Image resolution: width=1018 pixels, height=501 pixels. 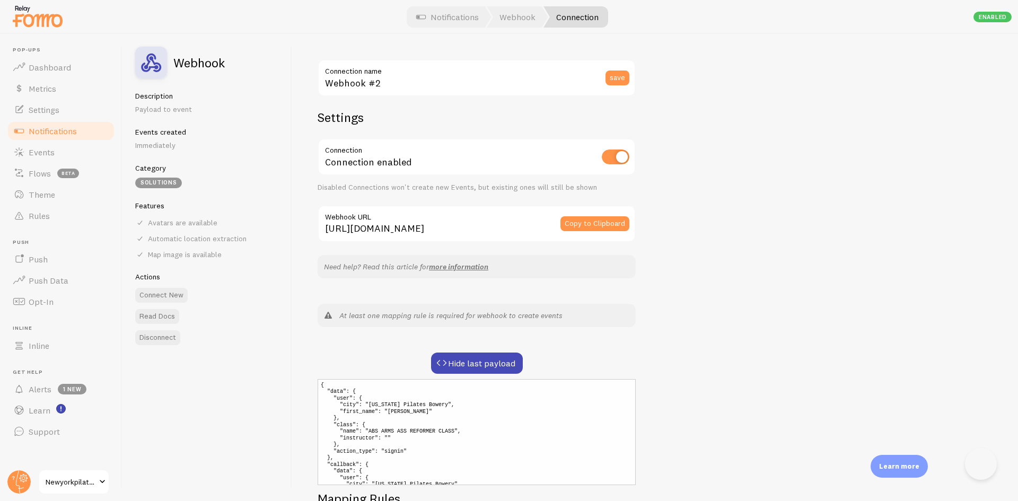 What do you see at coordinates (157, 316) in the screenshot?
I see `a: Read Docs` at bounding box center [157, 316].